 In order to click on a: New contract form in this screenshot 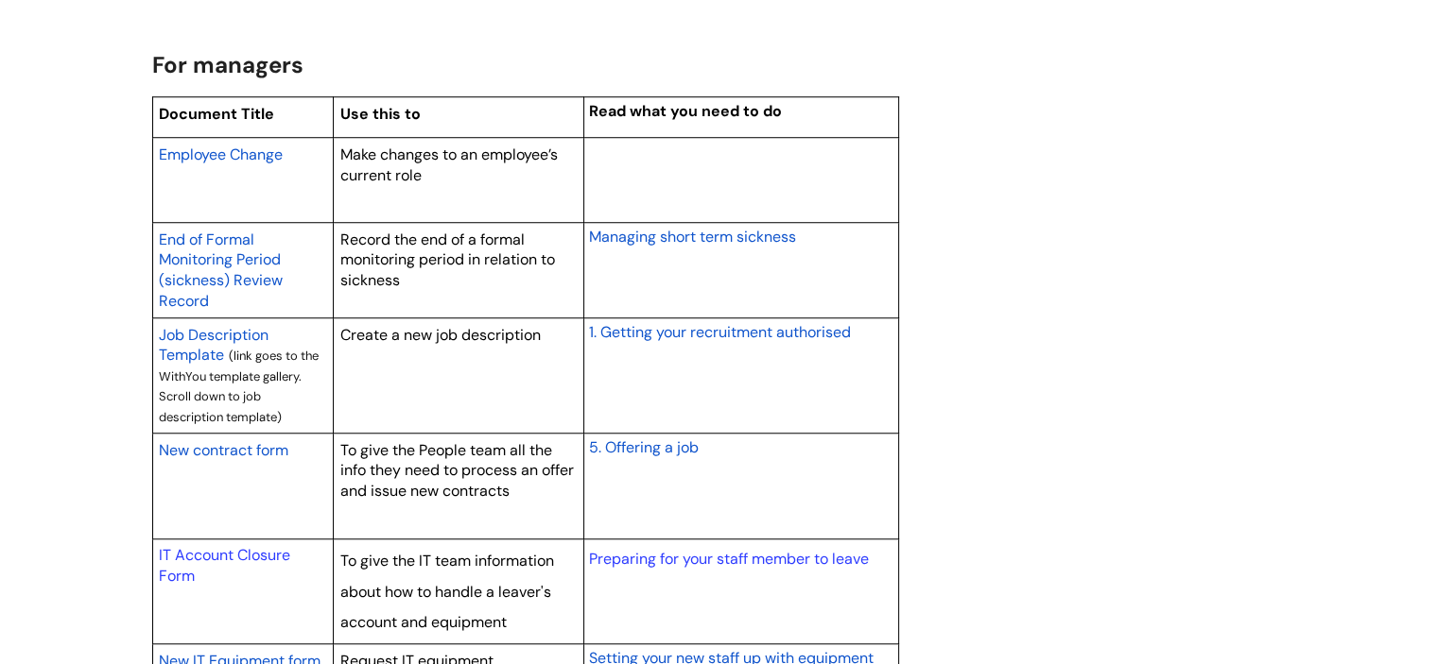, I will do `click(223, 450)`.